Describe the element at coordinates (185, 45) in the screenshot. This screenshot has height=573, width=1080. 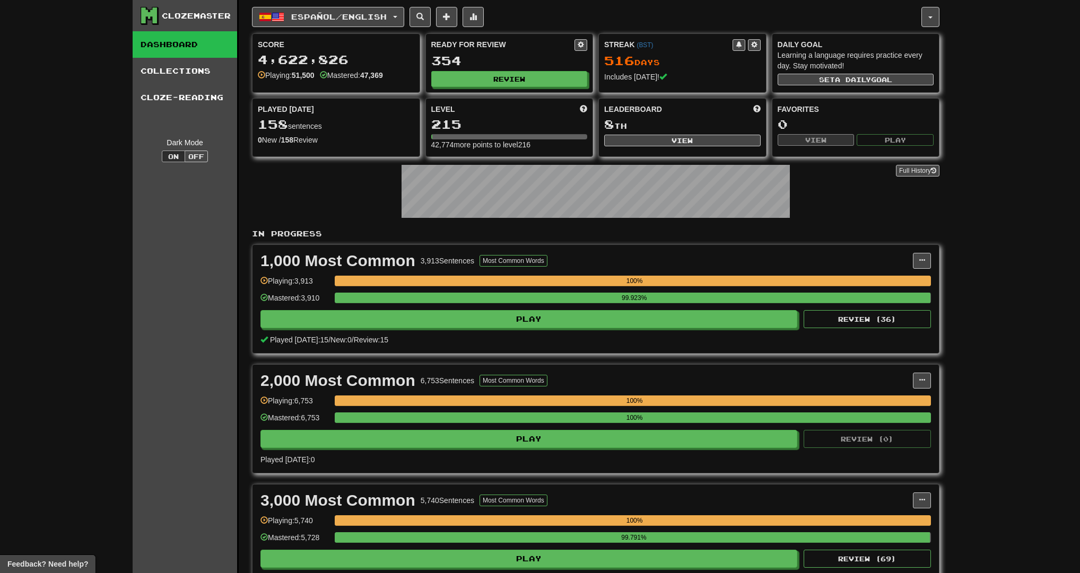
I see `a: Dashboard` at that location.